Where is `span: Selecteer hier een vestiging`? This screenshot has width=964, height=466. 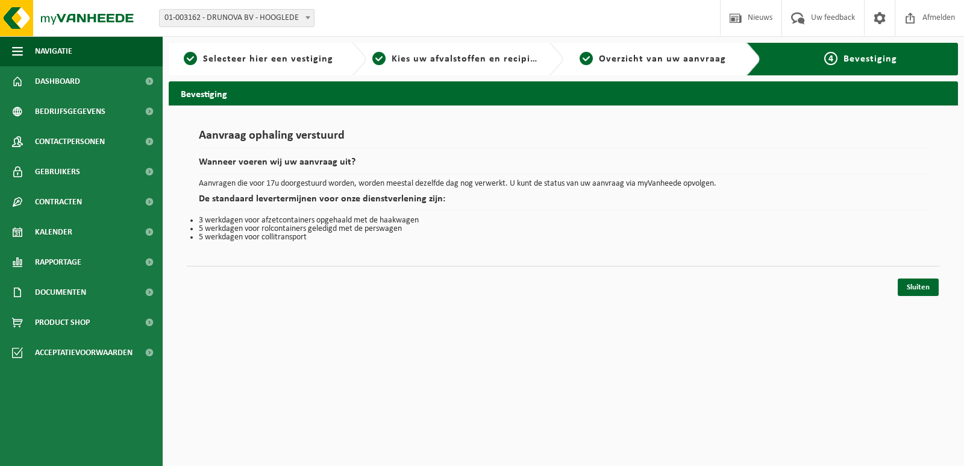
span: Selecteer hier een vestiging is located at coordinates (268, 59).